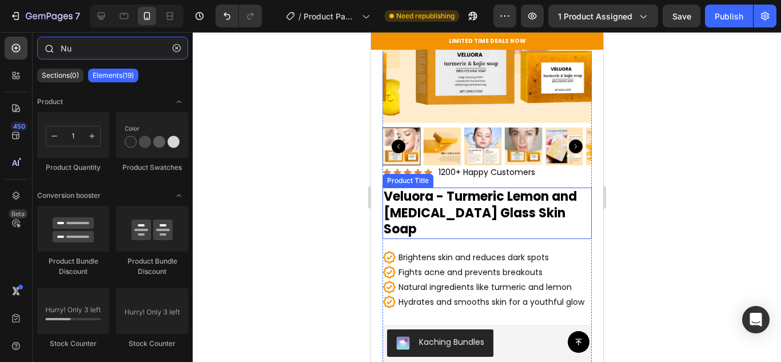  What do you see at coordinates (729, 16) in the screenshot?
I see `button: Publish` at bounding box center [729, 16].